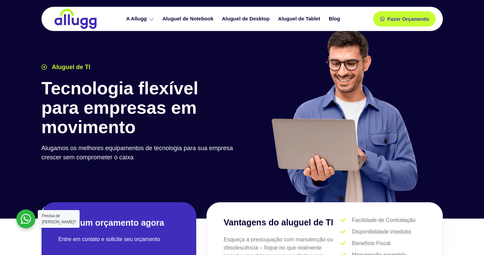 The width and height of the screenshot is (484, 255). What do you see at coordinates (247, 19) in the screenshot?
I see `a: Aluguel de Desktop` at bounding box center [247, 19].